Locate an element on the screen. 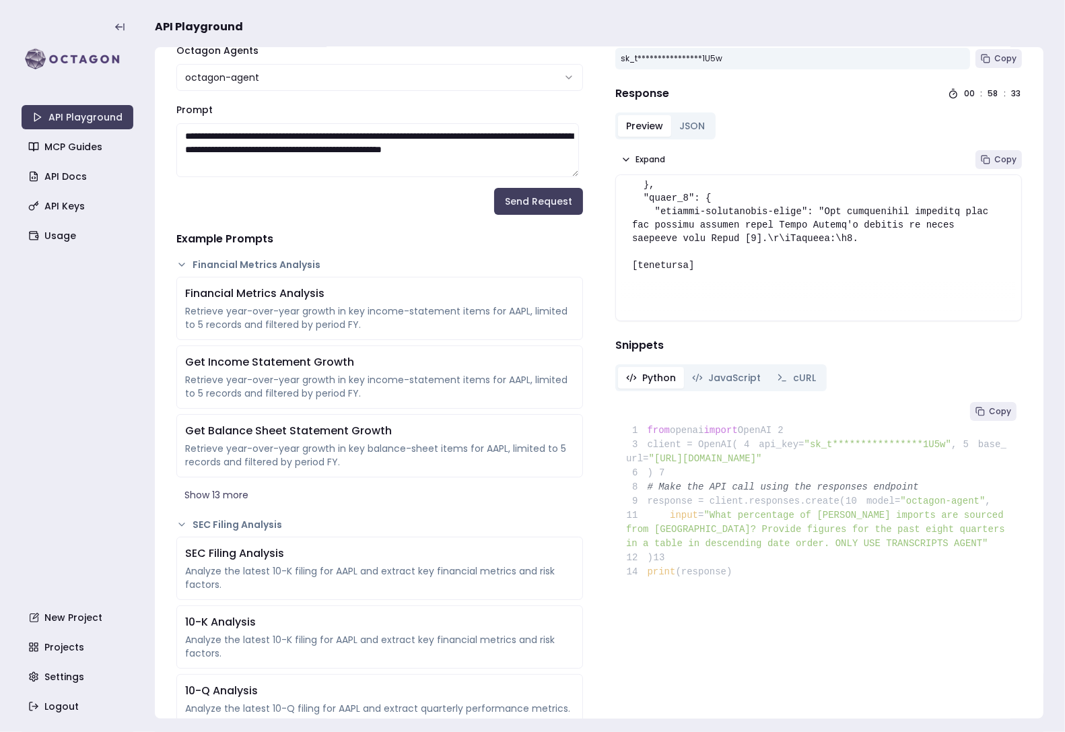  img: logo-rect-yK7x_WSZ.svg is located at coordinates (77, 59).